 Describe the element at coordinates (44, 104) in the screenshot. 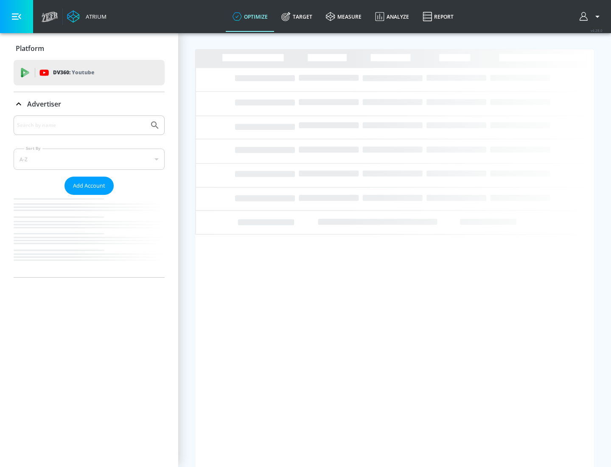

I see `p: Advertiser` at that location.